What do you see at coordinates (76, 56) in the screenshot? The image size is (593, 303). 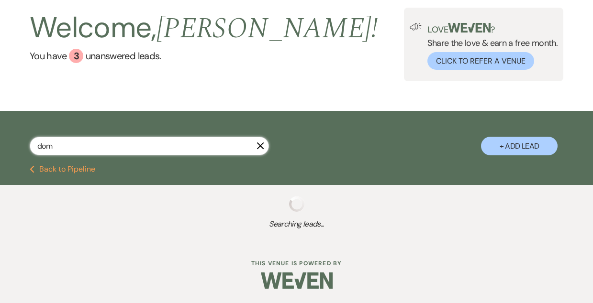 I see `div: 3` at bounding box center [76, 56].